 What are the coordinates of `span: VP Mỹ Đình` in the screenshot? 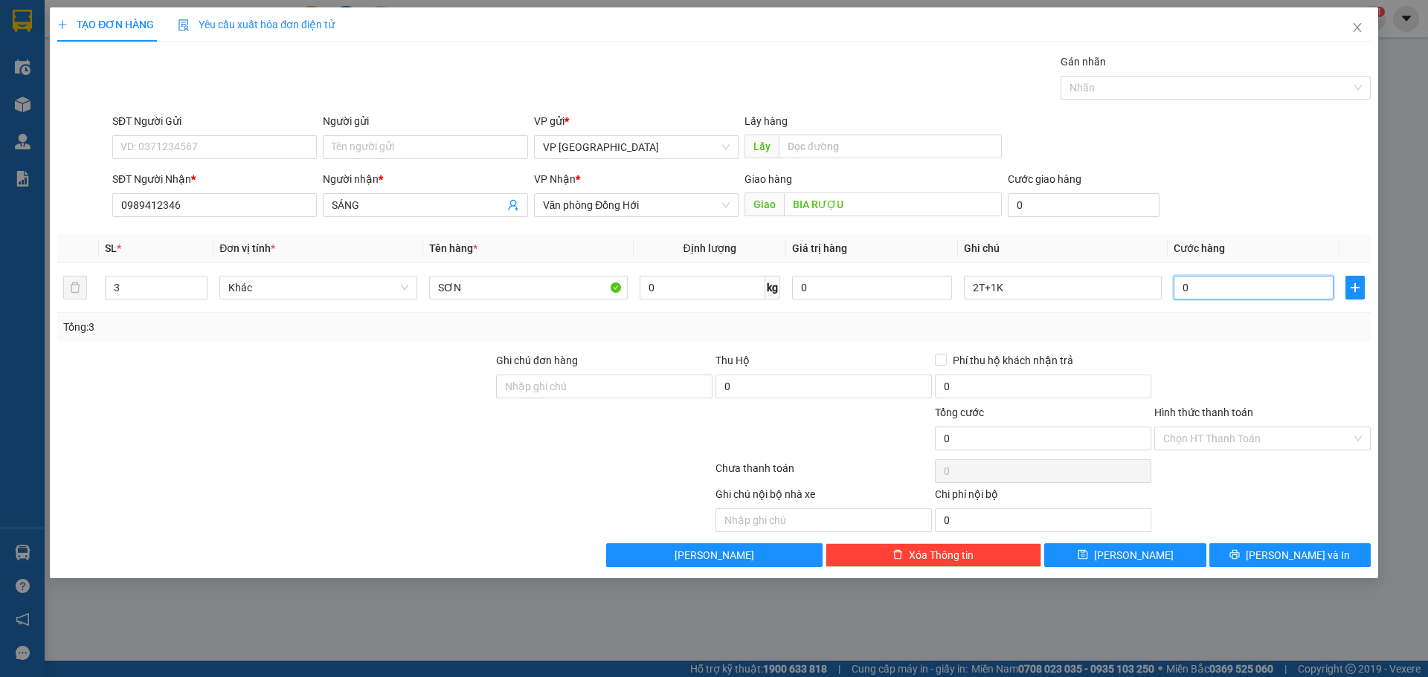 It's located at (636, 147).